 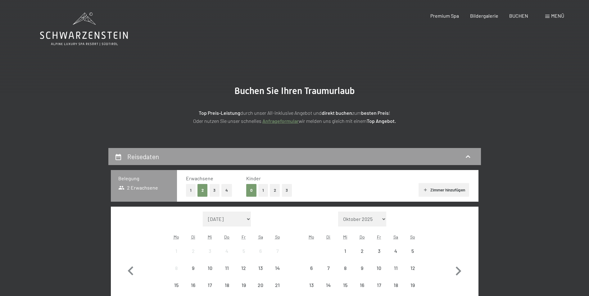 What do you see at coordinates (193, 256) in the screenshot?
I see `div: 2` at bounding box center [193, 256].